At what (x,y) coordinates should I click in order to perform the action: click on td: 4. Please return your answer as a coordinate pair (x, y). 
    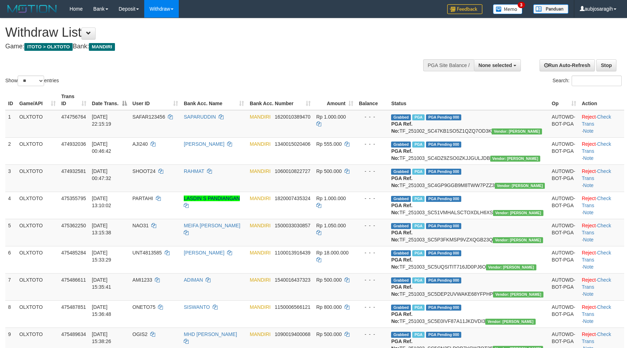
    Looking at the image, I should click on (11, 205).